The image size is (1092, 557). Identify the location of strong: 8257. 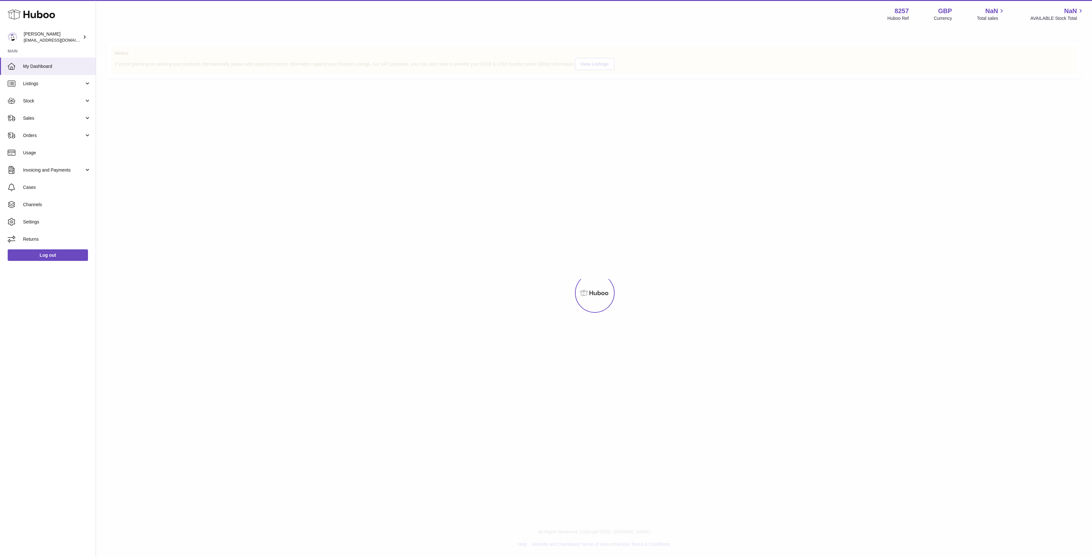
(902, 11).